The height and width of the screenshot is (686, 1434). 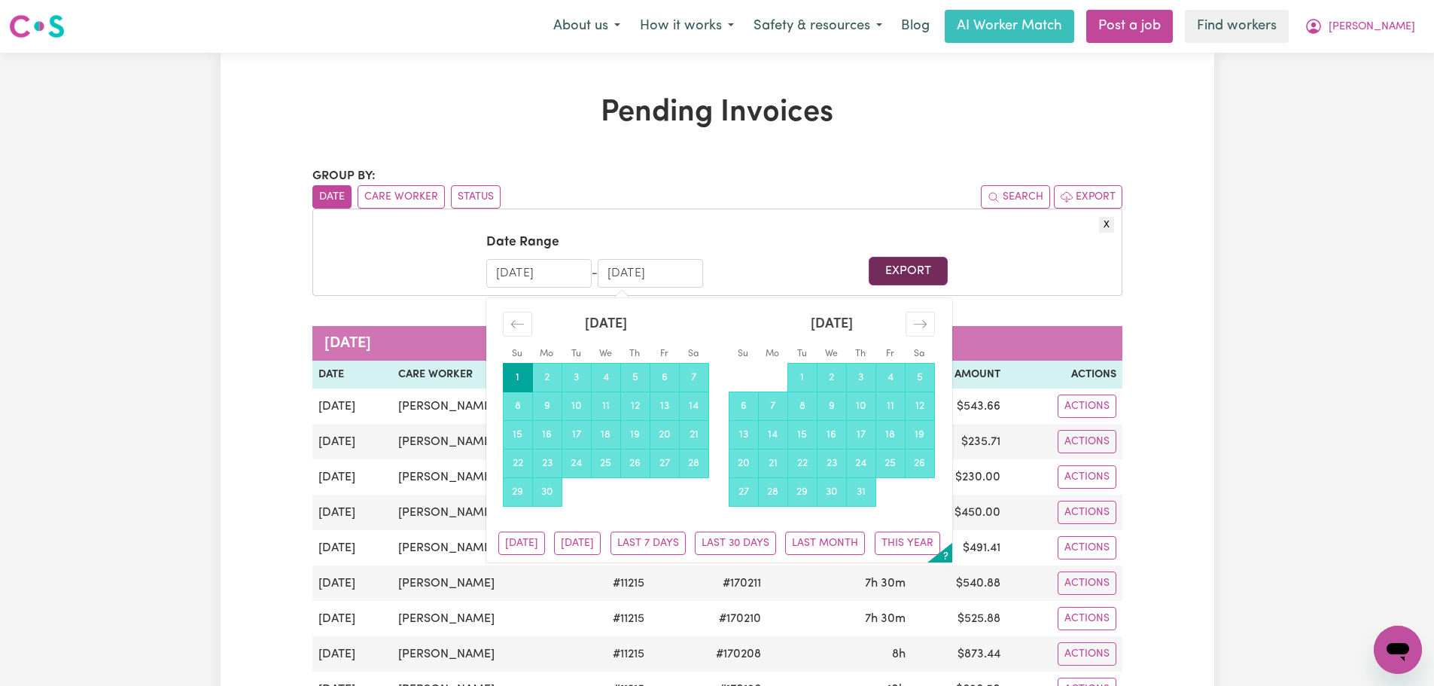 I want to click on button: How it works, so click(x=686, y=26).